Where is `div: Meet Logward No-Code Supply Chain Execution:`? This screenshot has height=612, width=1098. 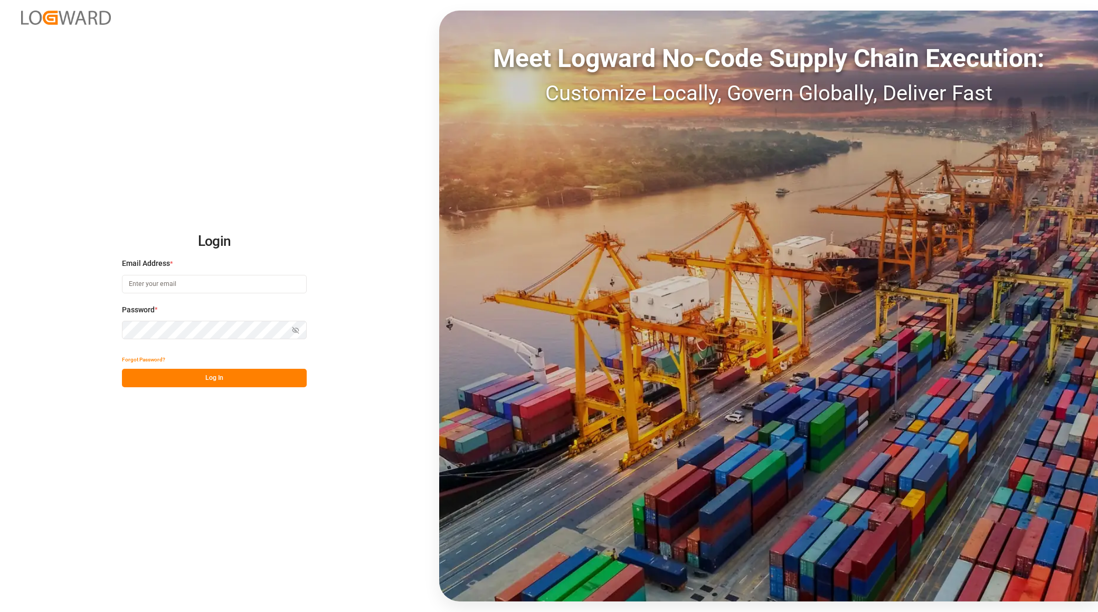 div: Meet Logward No-Code Supply Chain Execution: is located at coordinates (769, 59).